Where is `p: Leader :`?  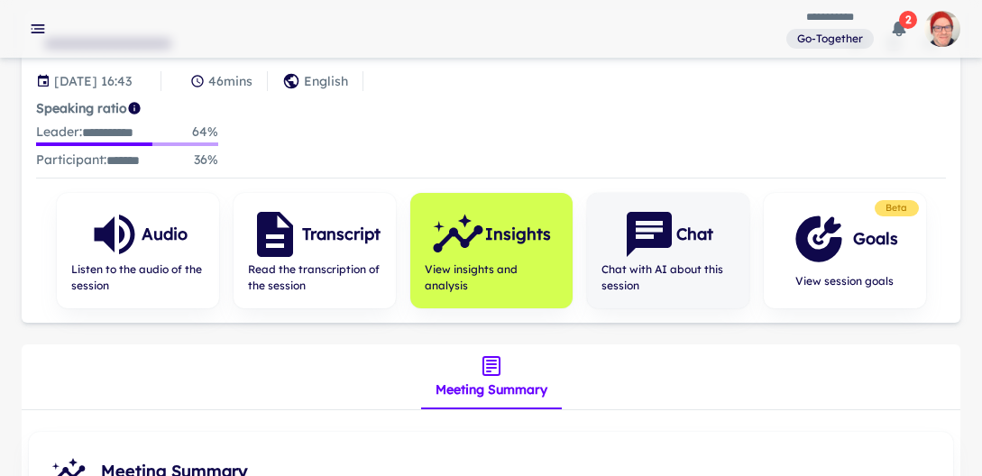 p: Leader : is located at coordinates (85, 132).